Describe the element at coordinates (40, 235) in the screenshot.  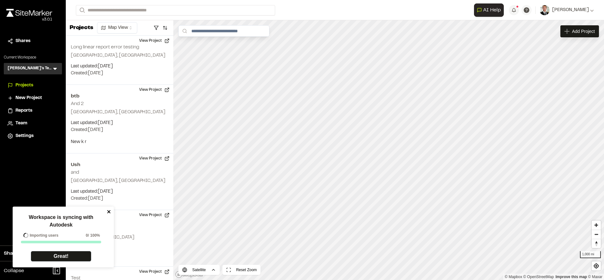
I see `div: Importing users` at that location.